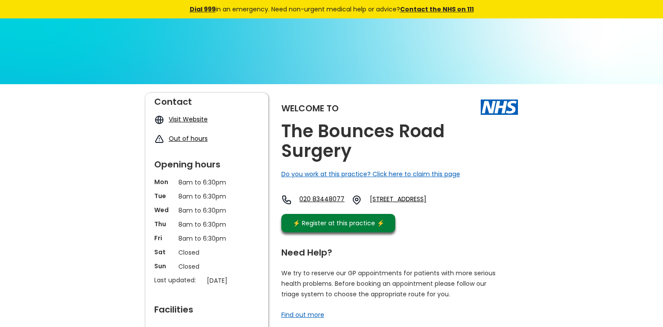  What do you see at coordinates (303, 314) in the screenshot?
I see `div: Find out more` at bounding box center [303, 314].